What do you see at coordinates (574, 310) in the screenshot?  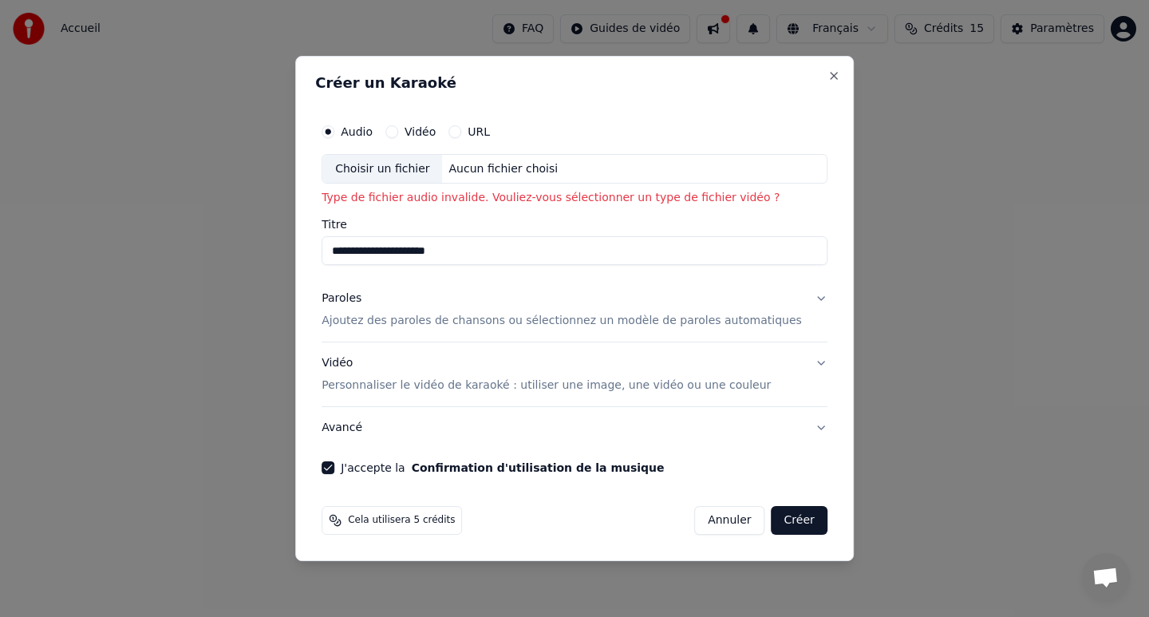 I see `button: ParolesAjoutez des paroles de chansons ou sélectionnez un modèle de paroles automatiques` at bounding box center [574, 310].